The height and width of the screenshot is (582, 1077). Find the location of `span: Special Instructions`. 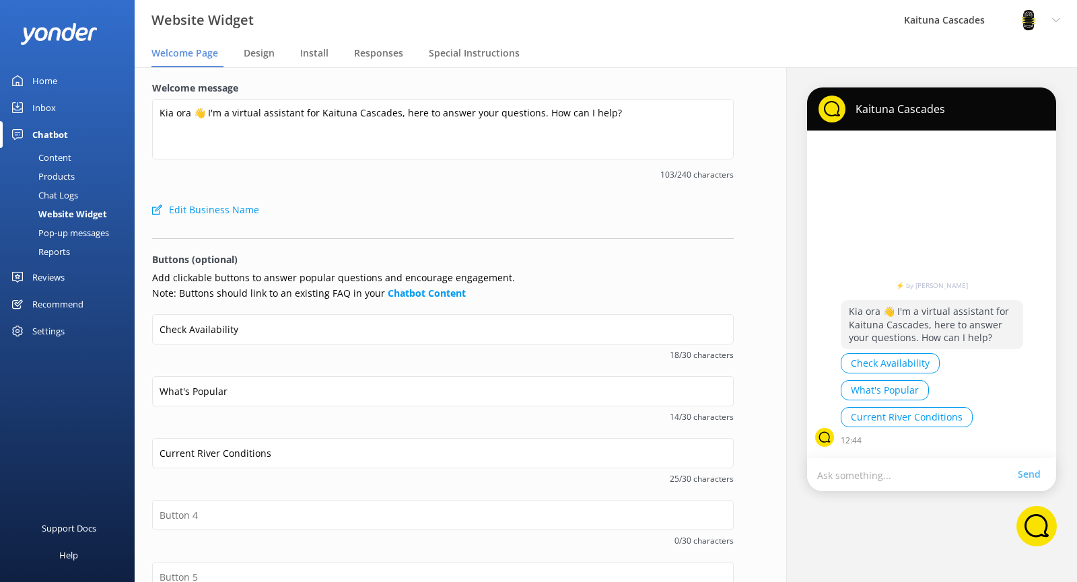

span: Special Instructions is located at coordinates (474, 53).